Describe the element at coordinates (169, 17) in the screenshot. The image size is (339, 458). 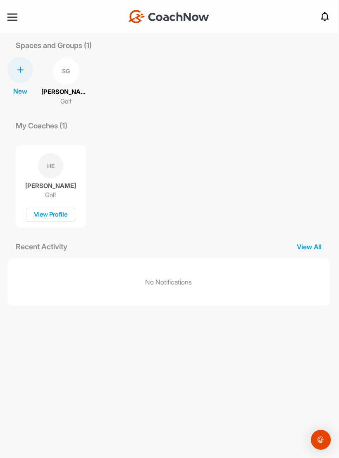
I see `img: CoachNow` at that location.